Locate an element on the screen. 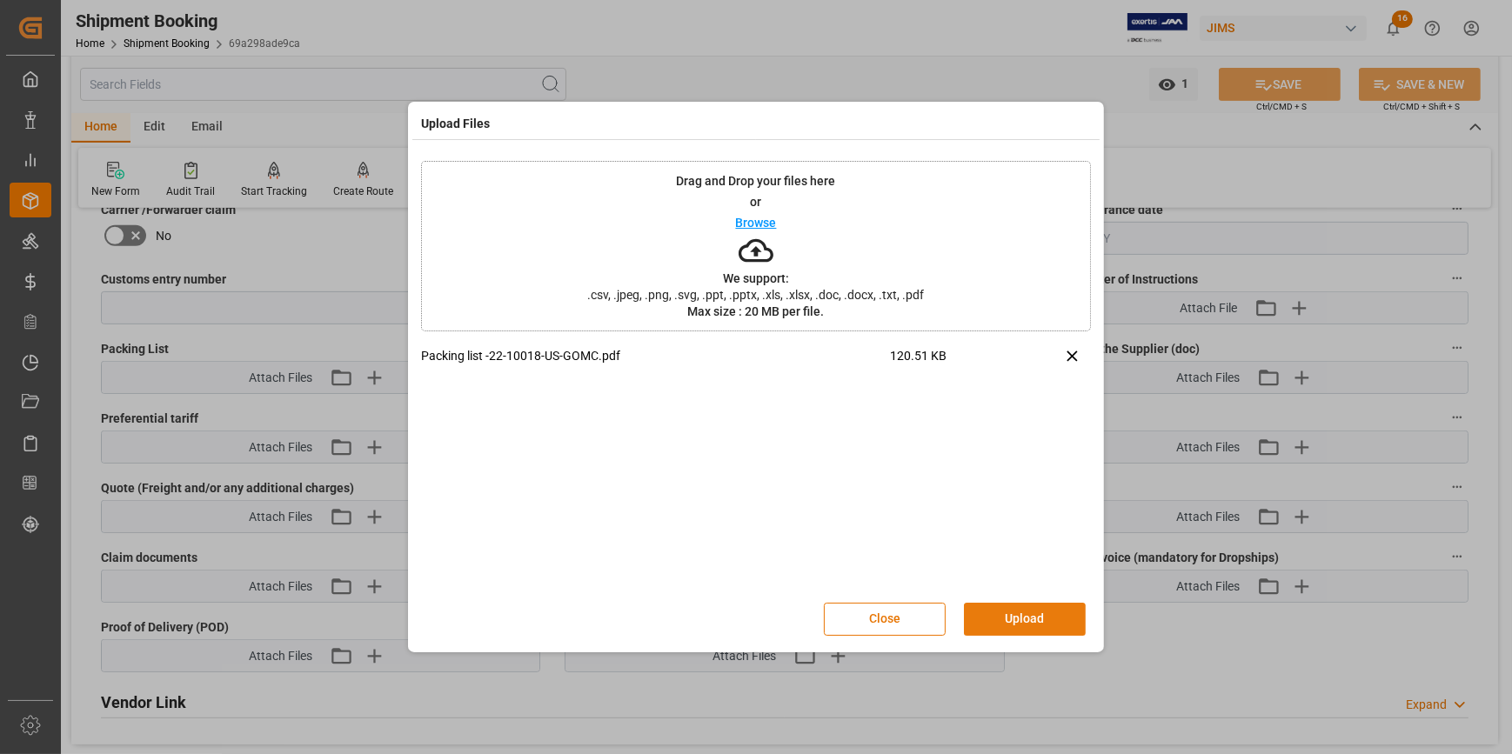 The height and width of the screenshot is (754, 1512). h4: Upload Files is located at coordinates (455, 124).